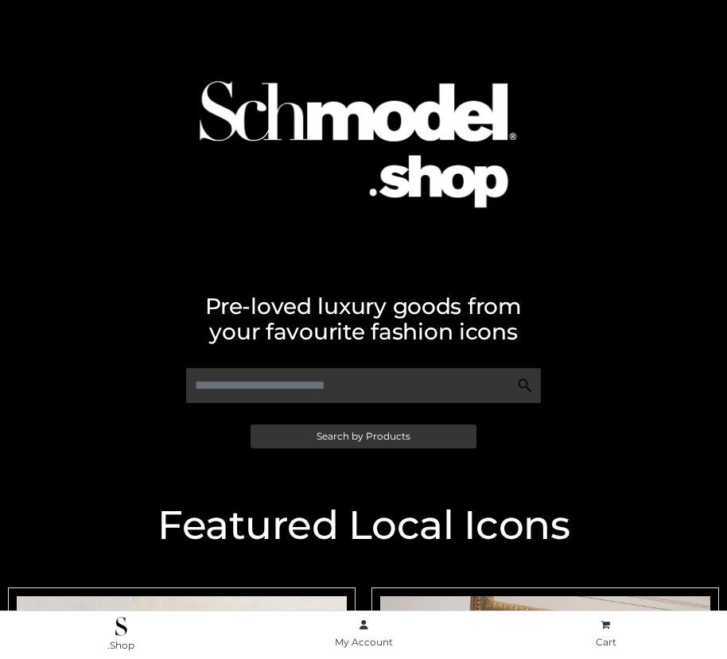  I want to click on img: .Shop, so click(121, 627).